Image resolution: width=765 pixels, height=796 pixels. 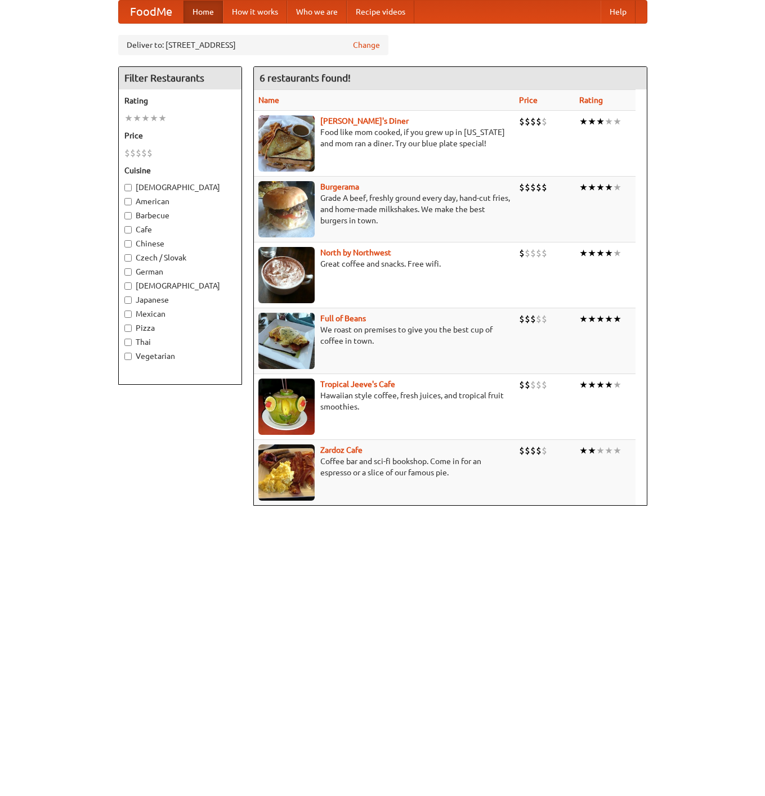 I want to click on label: Japanese, so click(x=180, y=300).